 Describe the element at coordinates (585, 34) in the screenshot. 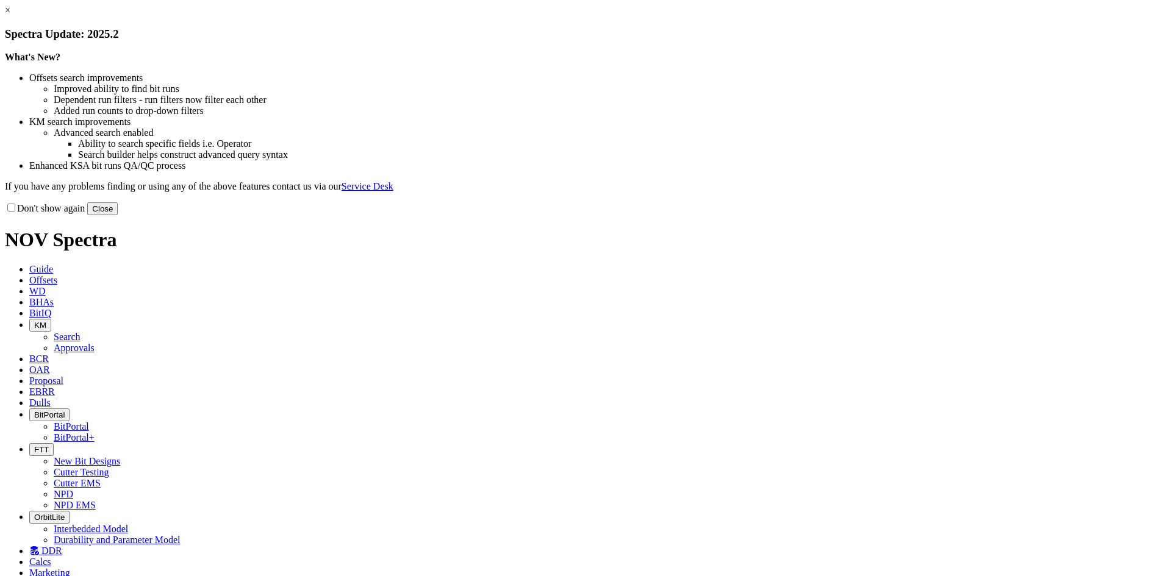

I see `h3: Spectra Update: 2025.2` at that location.